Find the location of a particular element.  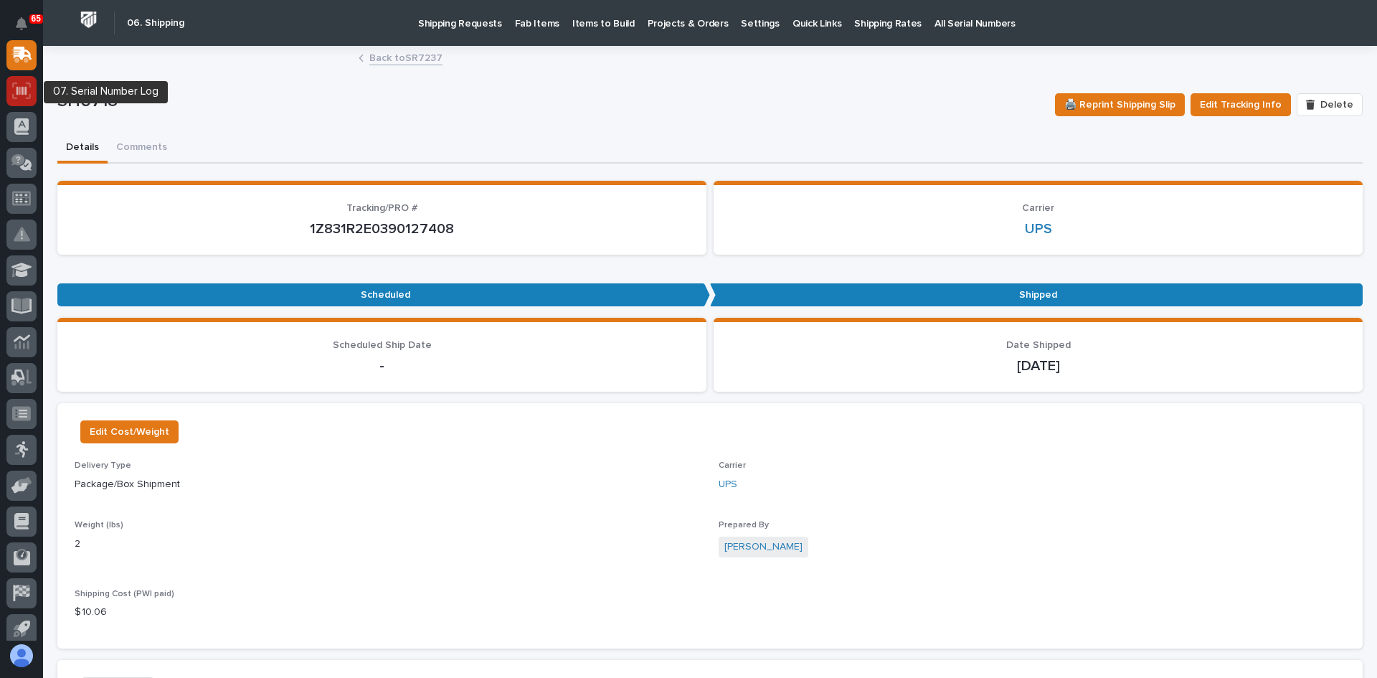

button: Edit Tracking Info is located at coordinates (1241, 105).